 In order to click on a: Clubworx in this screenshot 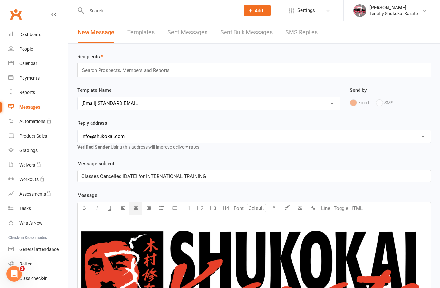, I will do `click(16, 14)`.